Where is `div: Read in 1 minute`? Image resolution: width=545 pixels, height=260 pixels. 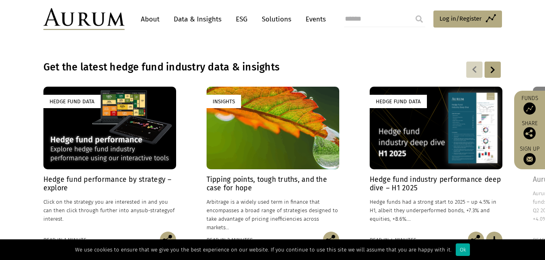
div: Read in 1 minute is located at coordinates (65, 241).